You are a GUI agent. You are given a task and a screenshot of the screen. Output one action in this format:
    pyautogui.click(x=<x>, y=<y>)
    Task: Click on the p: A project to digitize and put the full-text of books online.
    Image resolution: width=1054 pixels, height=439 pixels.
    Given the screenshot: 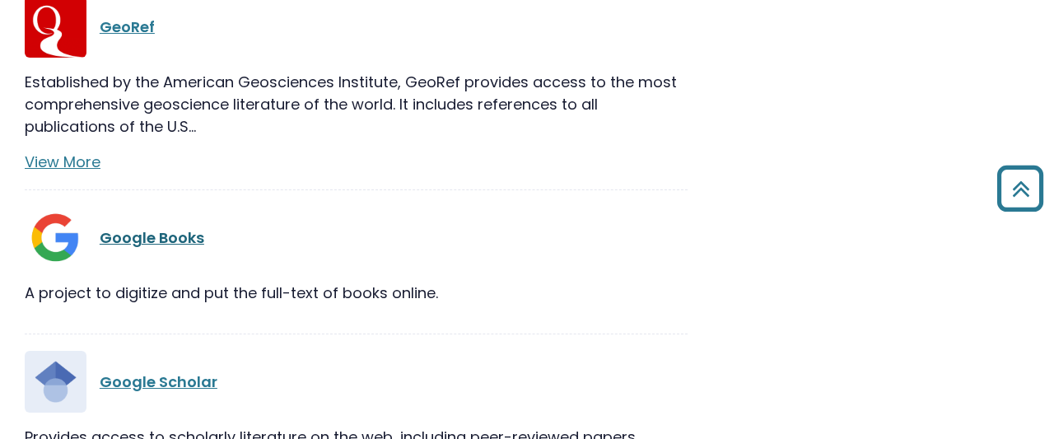 What is the action you would take?
    pyautogui.click(x=356, y=292)
    